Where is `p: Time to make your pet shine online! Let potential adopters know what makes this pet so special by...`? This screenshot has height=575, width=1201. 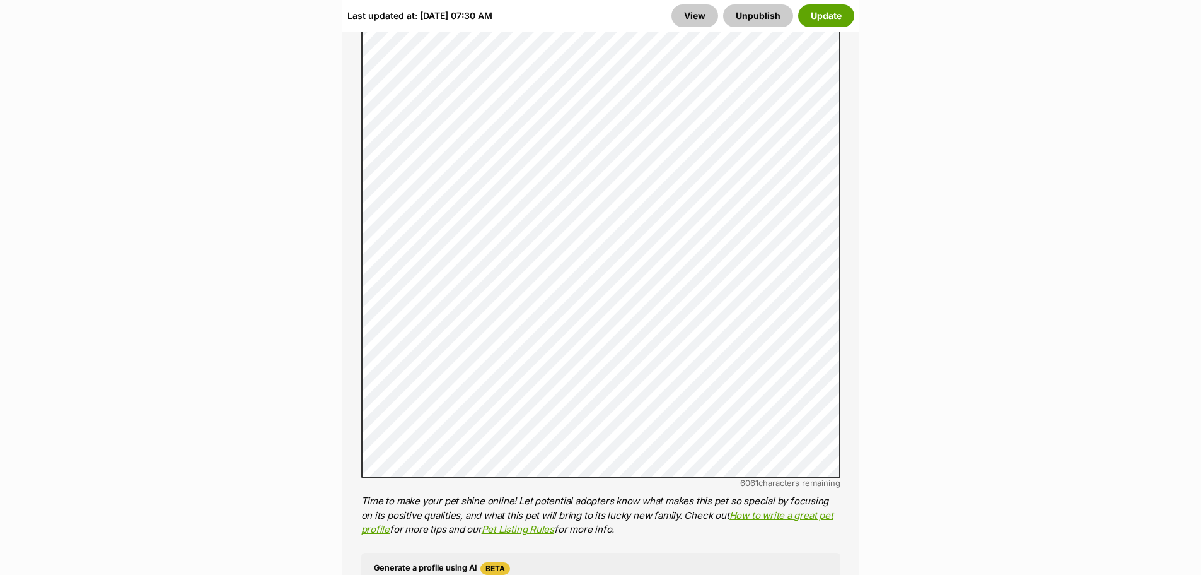 p: Time to make your pet shine online! Let potential adopters know what makes this pet so special by... is located at coordinates (601, 515).